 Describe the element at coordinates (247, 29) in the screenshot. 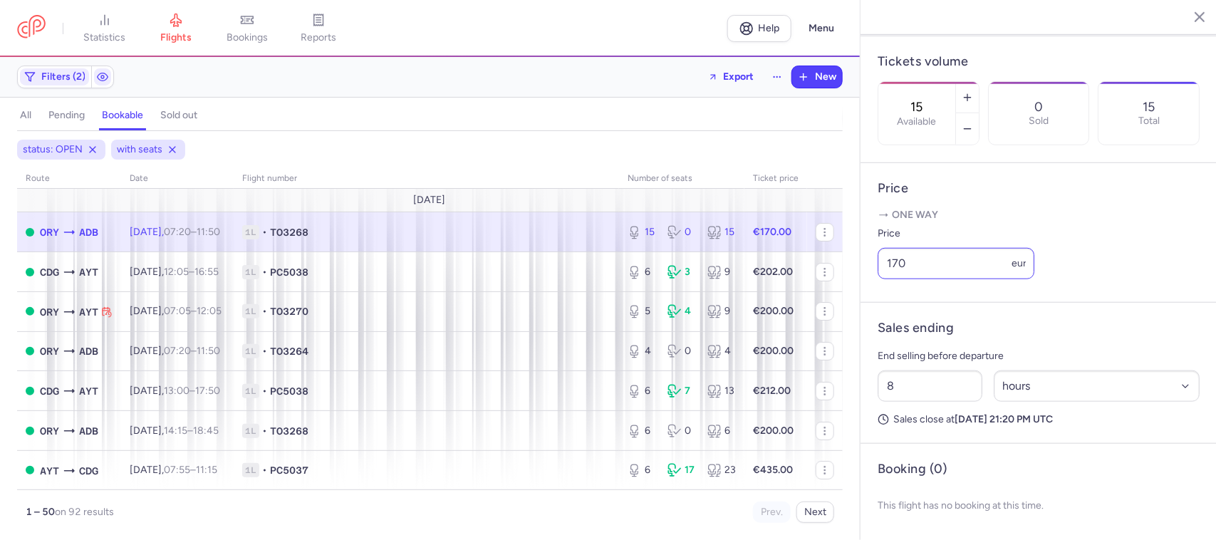

I see `a: bookings` at that location.